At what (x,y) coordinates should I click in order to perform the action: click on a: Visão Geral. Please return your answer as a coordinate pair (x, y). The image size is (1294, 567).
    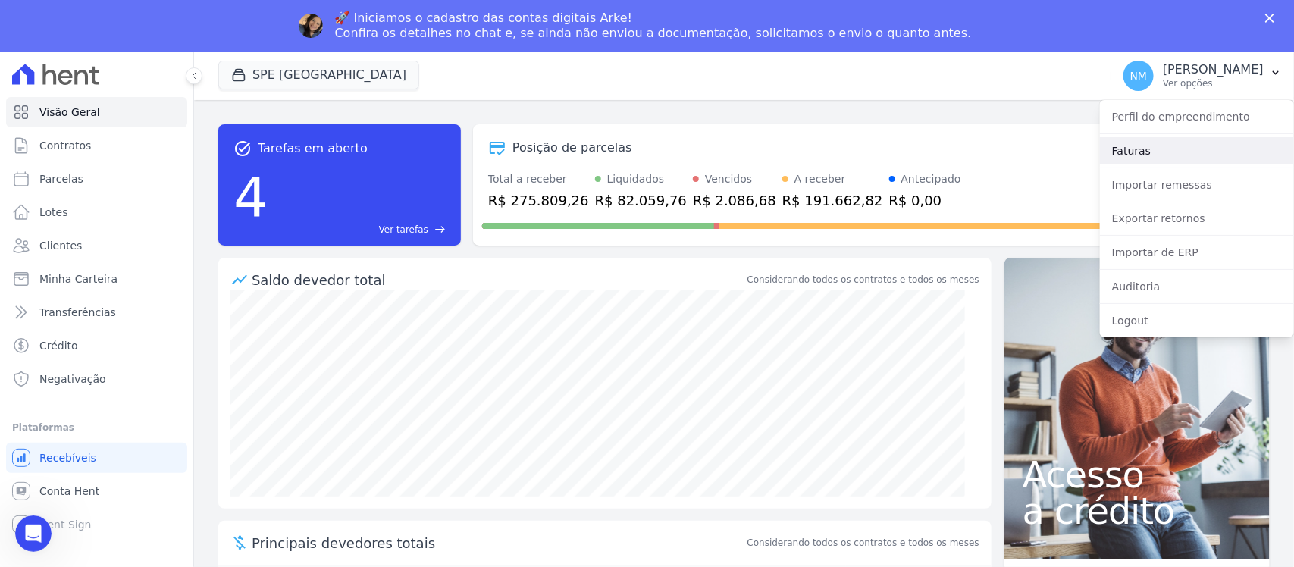
    Looking at the image, I should click on (96, 112).